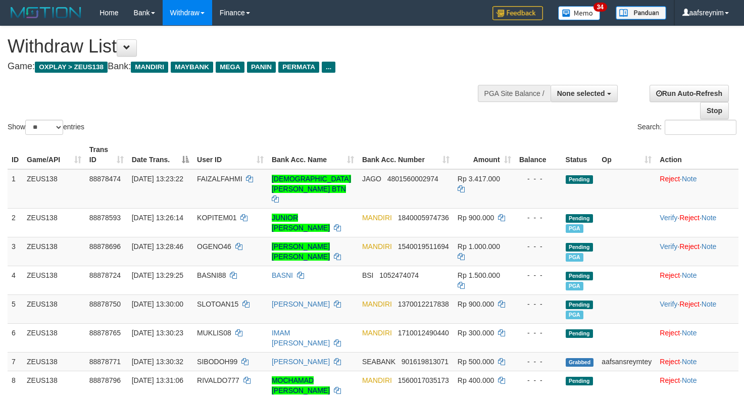 The width and height of the screenshot is (744, 397). Describe the element at coordinates (217, 362) in the screenshot. I see `span: SIBODOH99` at that location.